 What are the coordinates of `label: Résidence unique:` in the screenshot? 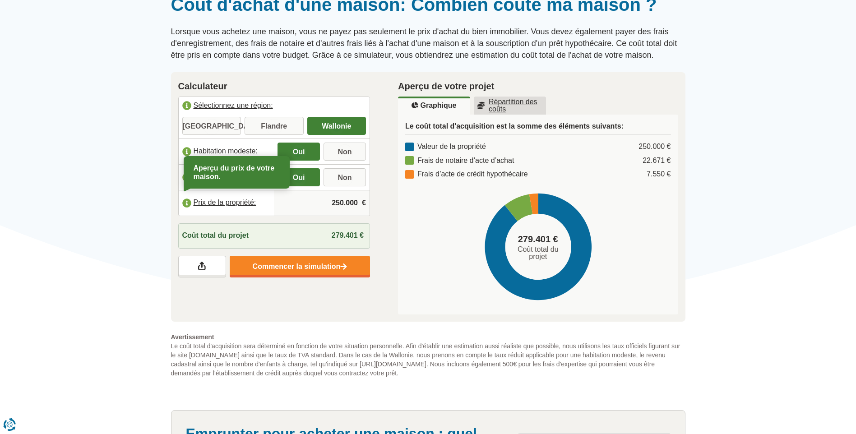 It's located at (226, 177).